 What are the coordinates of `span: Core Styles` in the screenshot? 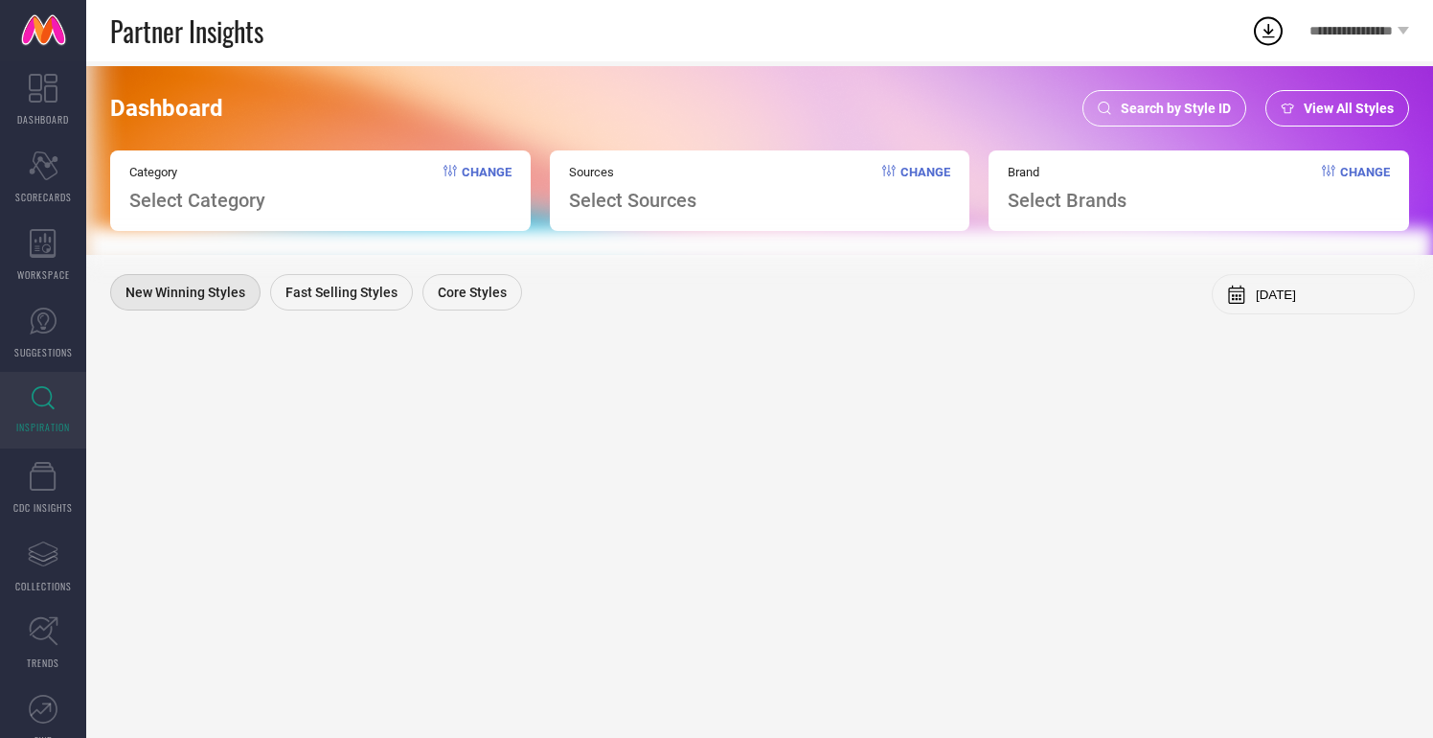 It's located at (472, 292).